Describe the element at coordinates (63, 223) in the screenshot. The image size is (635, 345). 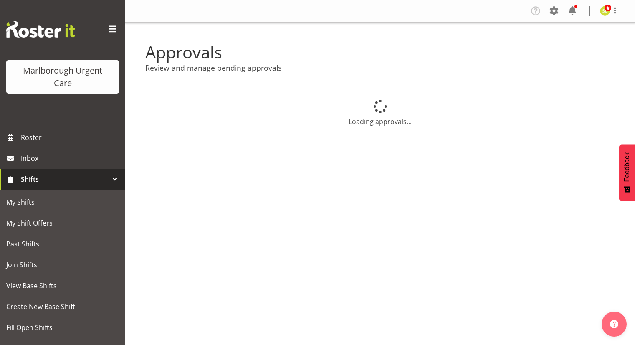
I see `span: My Shift Offers` at that location.